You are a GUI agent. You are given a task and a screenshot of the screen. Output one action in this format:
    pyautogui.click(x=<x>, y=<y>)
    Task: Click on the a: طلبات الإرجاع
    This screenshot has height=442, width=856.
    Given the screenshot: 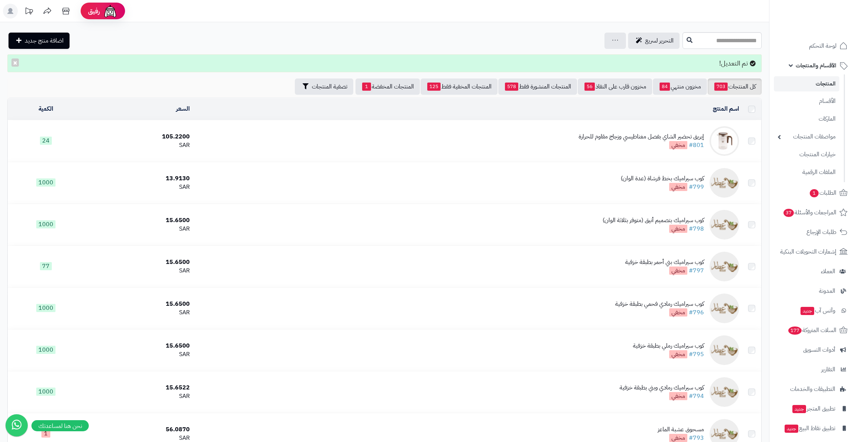 What is the action you would take?
    pyautogui.click(x=813, y=232)
    